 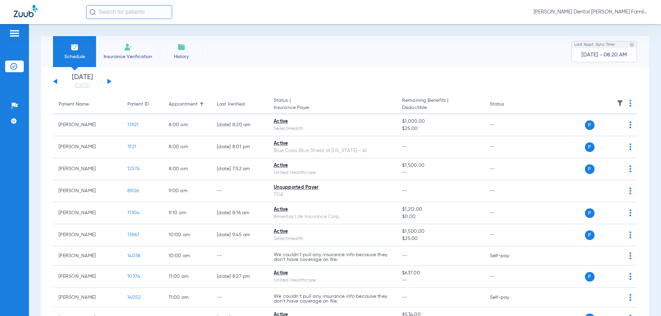 I want to click on div: Chat Widget, so click(x=644, y=300).